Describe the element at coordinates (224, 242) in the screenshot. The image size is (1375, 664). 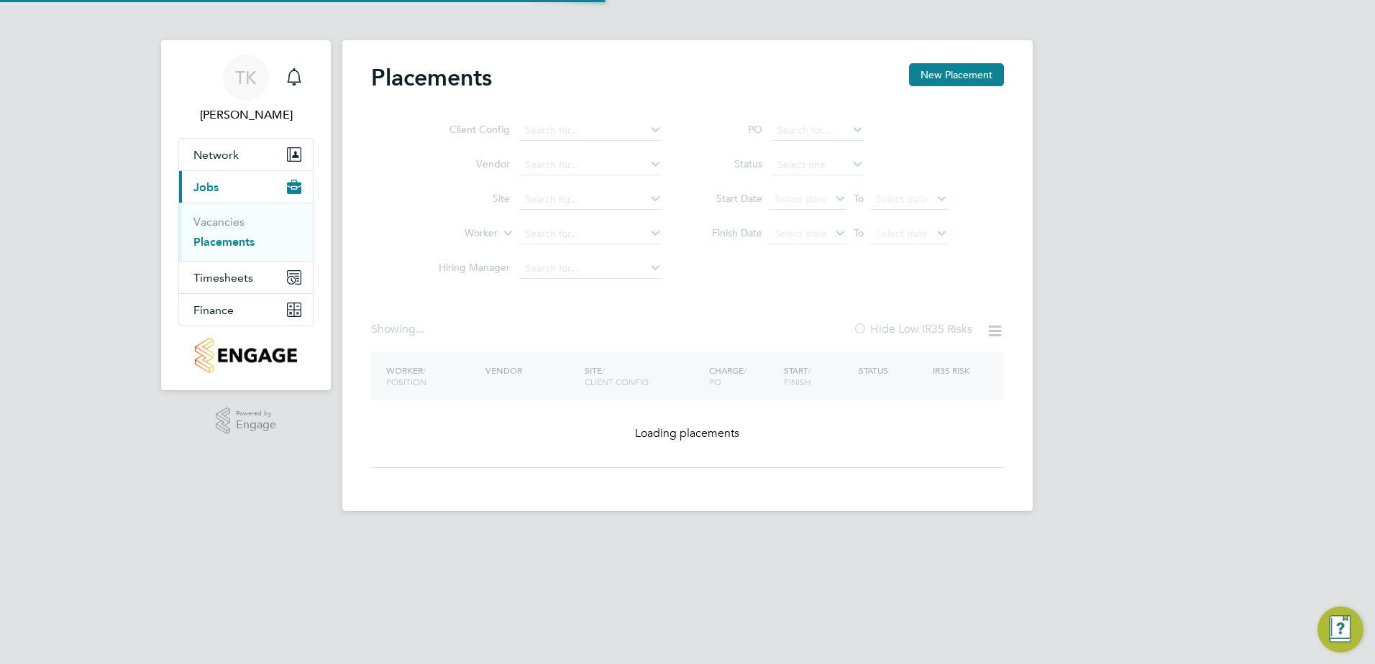
I see `a: Placements` at that location.